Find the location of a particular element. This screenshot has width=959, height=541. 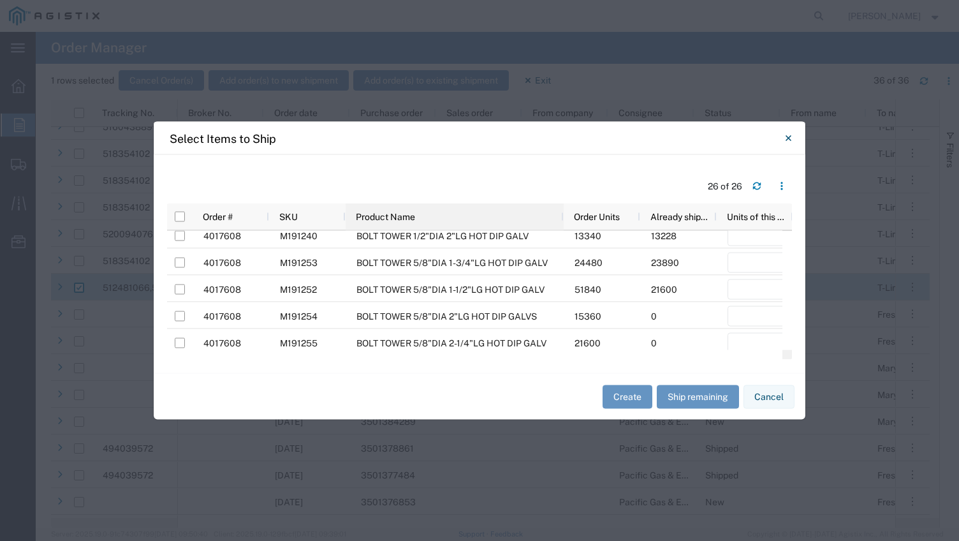

span: Product Name is located at coordinates (385, 217).